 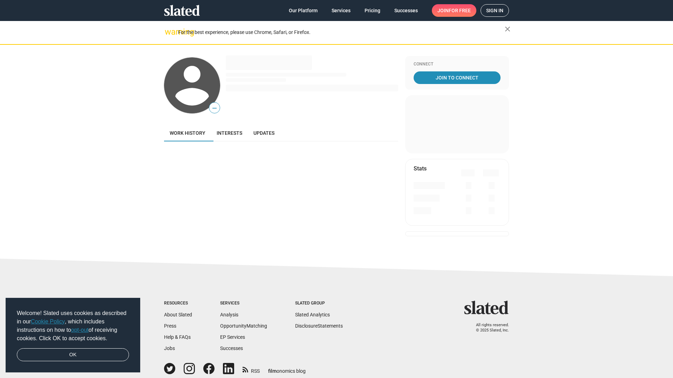 What do you see at coordinates (420, 168) in the screenshot?
I see `mat-card-title: Stats` at bounding box center [420, 168].